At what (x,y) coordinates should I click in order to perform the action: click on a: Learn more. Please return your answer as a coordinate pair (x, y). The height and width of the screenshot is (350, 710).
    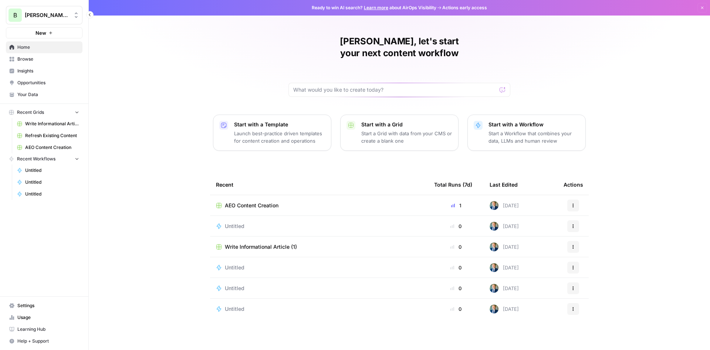
    Looking at the image, I should click on (376, 7).